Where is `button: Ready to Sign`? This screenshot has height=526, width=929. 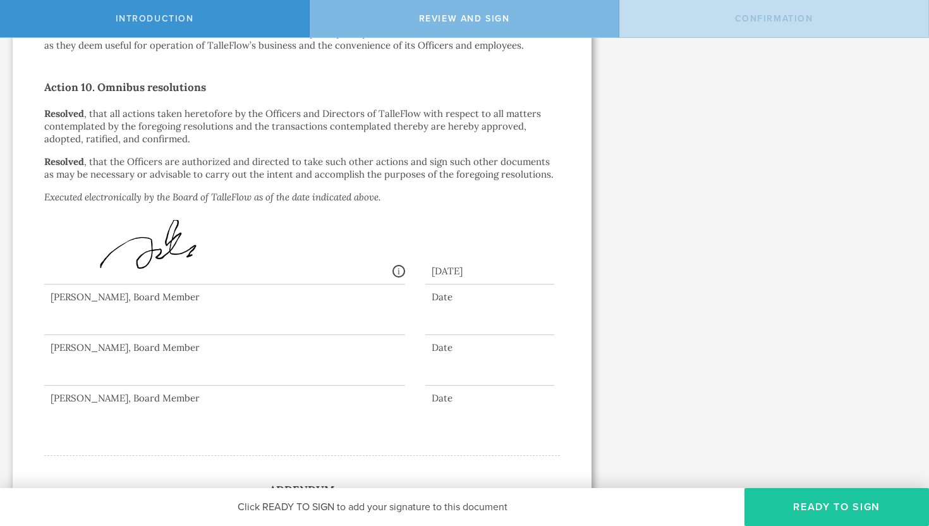
button: Ready to Sign is located at coordinates (837, 507).